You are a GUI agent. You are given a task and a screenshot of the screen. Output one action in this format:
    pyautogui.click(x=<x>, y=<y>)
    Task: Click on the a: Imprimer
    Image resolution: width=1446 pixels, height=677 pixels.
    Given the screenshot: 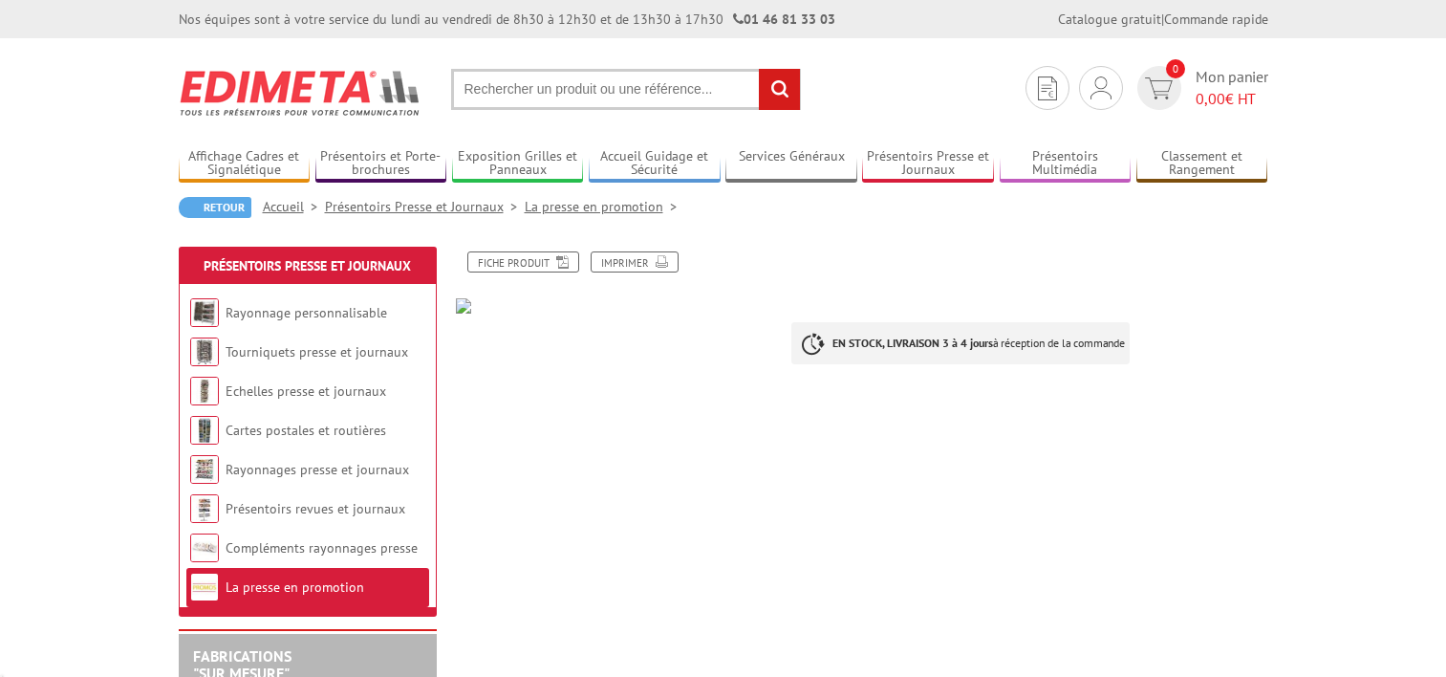 What is the action you would take?
    pyautogui.click(x=635, y=262)
    